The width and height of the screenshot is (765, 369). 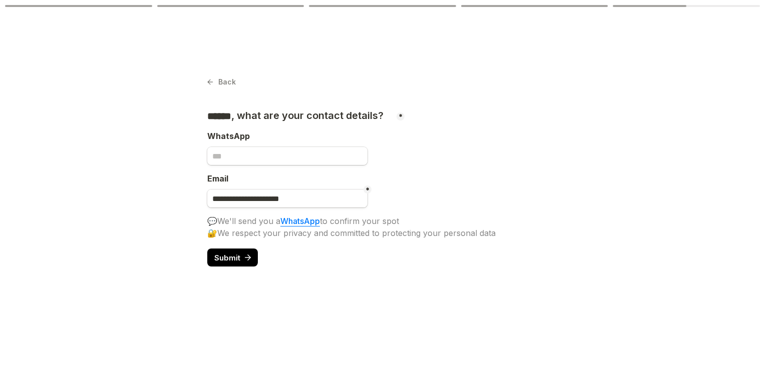 What do you see at coordinates (300, 221) in the screenshot?
I see `a: WhatsApp` at bounding box center [300, 221].